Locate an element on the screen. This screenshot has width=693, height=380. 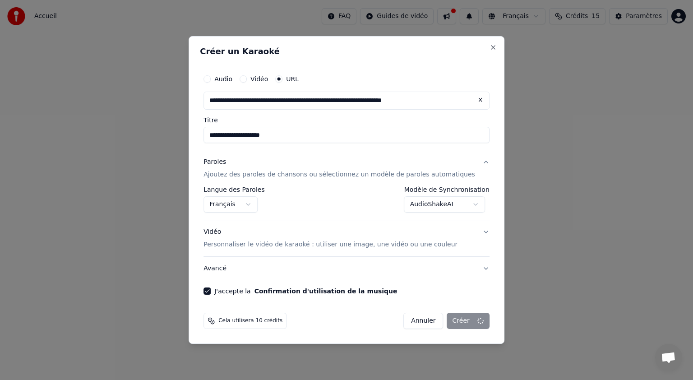
button: Avancé is located at coordinates (347, 269).